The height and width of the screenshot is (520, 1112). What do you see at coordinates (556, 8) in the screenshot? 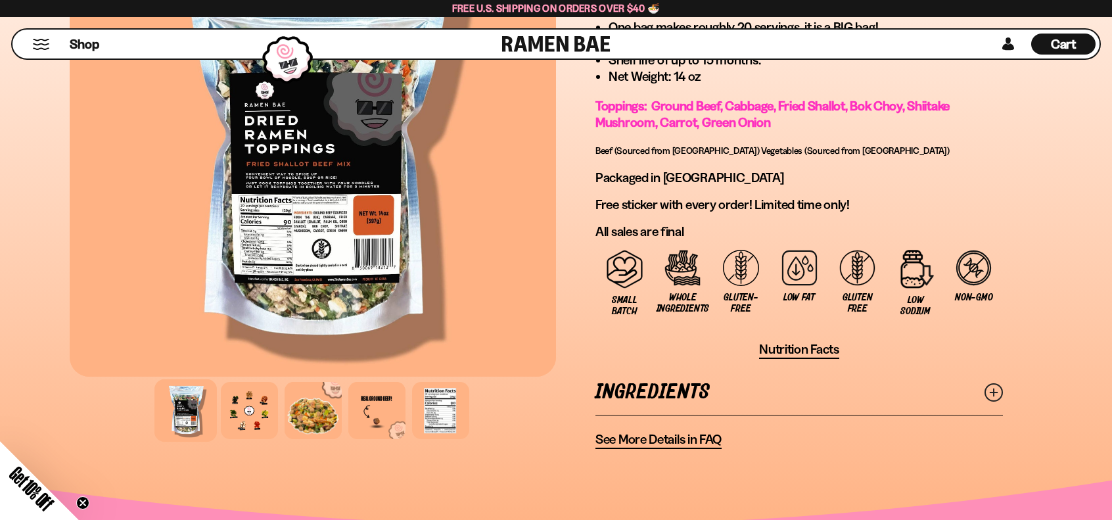
I see `span: Free U.S. Shipping on Orders over $40 🍜` at bounding box center [556, 8].